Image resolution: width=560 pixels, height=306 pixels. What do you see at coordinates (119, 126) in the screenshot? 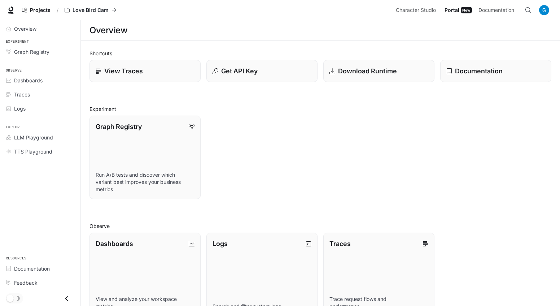
I see `p: Graph Registry` at bounding box center [119, 126].